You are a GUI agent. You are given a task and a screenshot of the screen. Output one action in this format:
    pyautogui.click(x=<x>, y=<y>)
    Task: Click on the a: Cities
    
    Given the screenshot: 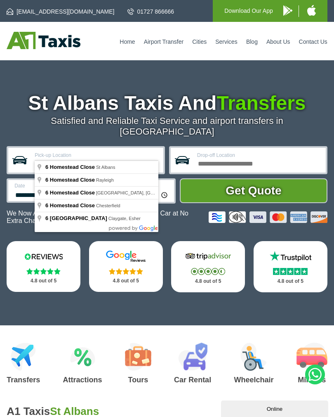 What is the action you would take?
    pyautogui.click(x=199, y=42)
    